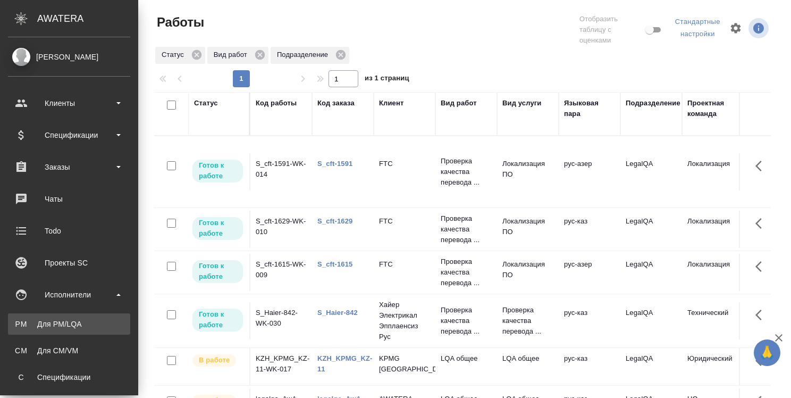 The width and height of the screenshot is (791, 398). Describe the element at coordinates (335, 264) in the screenshot. I see `a: S_cft-1615` at that location.